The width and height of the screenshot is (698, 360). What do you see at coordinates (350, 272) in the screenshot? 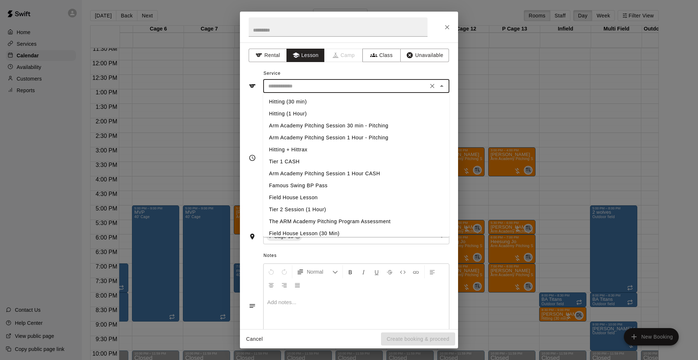
I see `button: Format Bold` at bounding box center [350, 272].